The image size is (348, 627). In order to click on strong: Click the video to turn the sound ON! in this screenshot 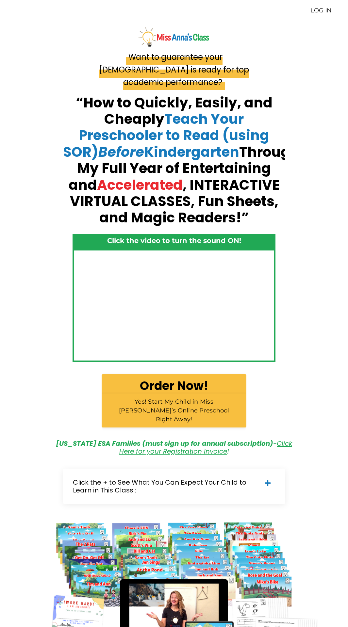, I will do `click(174, 240)`.